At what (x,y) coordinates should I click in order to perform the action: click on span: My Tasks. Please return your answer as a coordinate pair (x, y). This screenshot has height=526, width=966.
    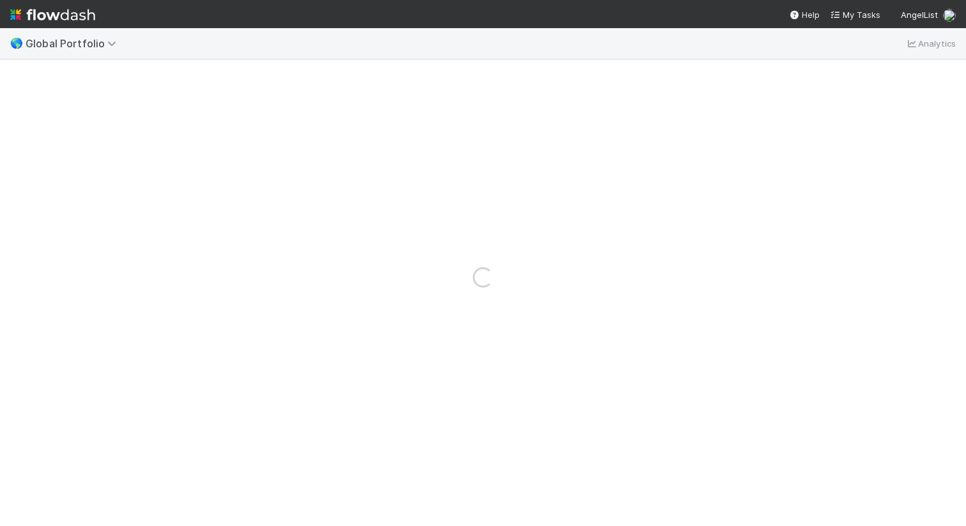
    Looking at the image, I should click on (855, 15).